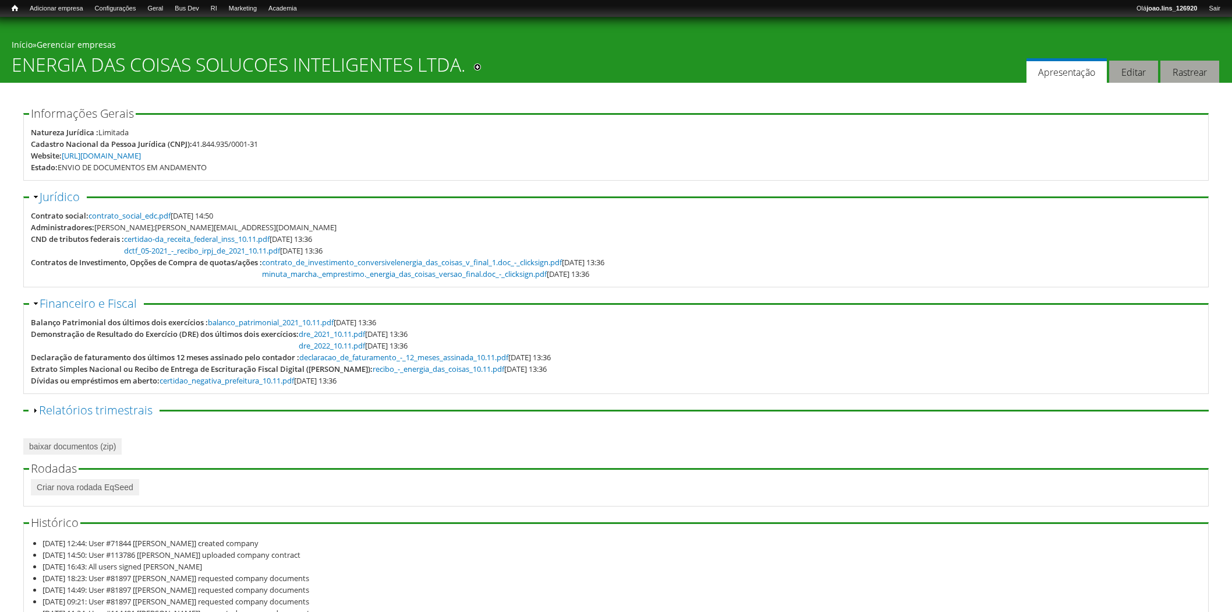 The height and width of the screenshot is (612, 1232). What do you see at coordinates (227, 380) in the screenshot?
I see `a: certidao_negativa_prefeitura_10.11.pdf` at bounding box center [227, 380].